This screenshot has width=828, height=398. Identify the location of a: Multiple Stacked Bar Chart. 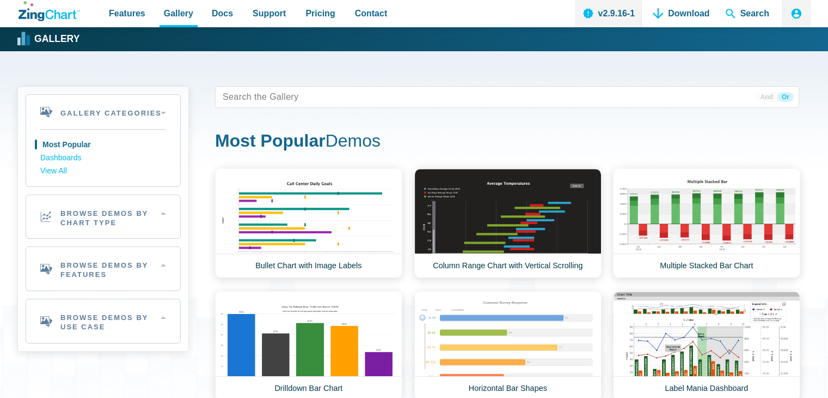
(707, 223).